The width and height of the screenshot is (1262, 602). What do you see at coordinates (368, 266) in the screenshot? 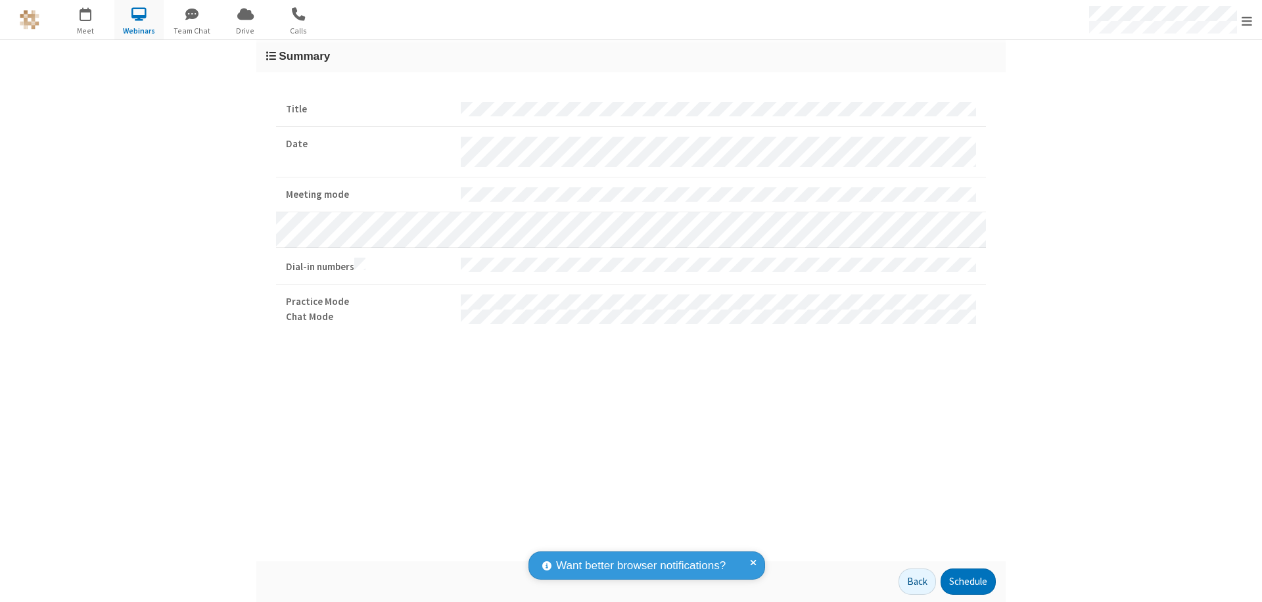
I see `strong: Dial-in numbers` at bounding box center [368, 266].